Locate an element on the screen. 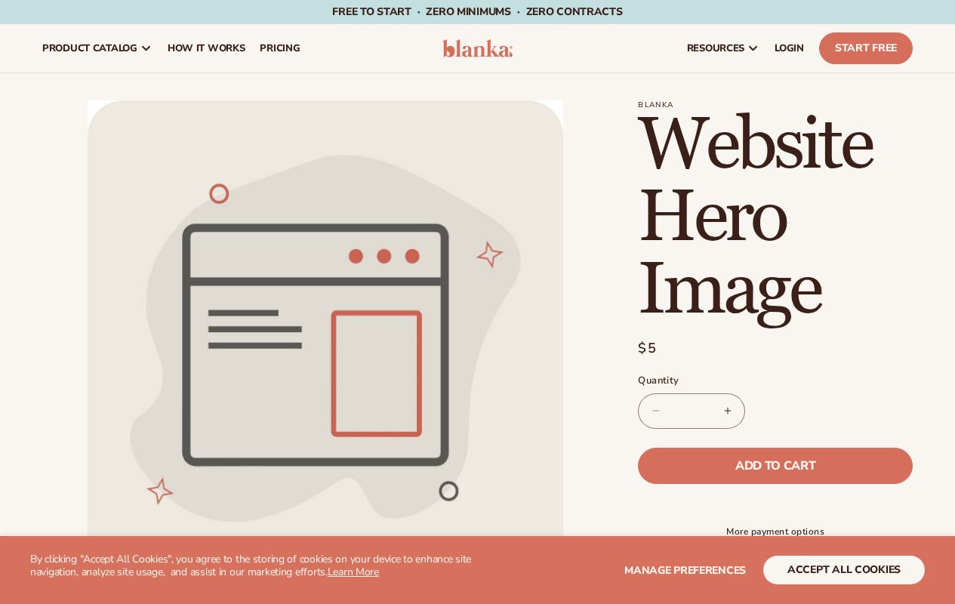 The image size is (955, 604). a: product catalog is located at coordinates (97, 48).